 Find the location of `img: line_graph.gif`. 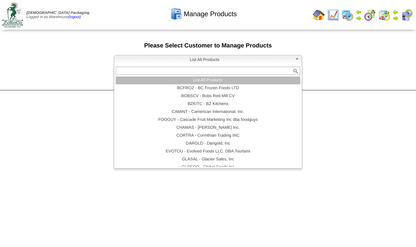

img: line_graph.gif is located at coordinates (333, 15).